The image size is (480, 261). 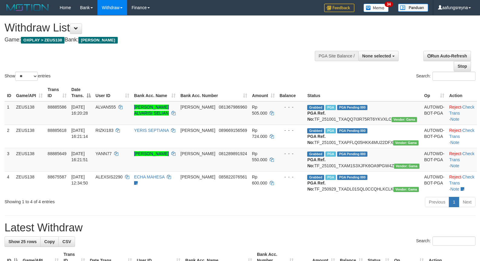 I want to click on div: PGA Site Balance /, so click(x=336, y=56).